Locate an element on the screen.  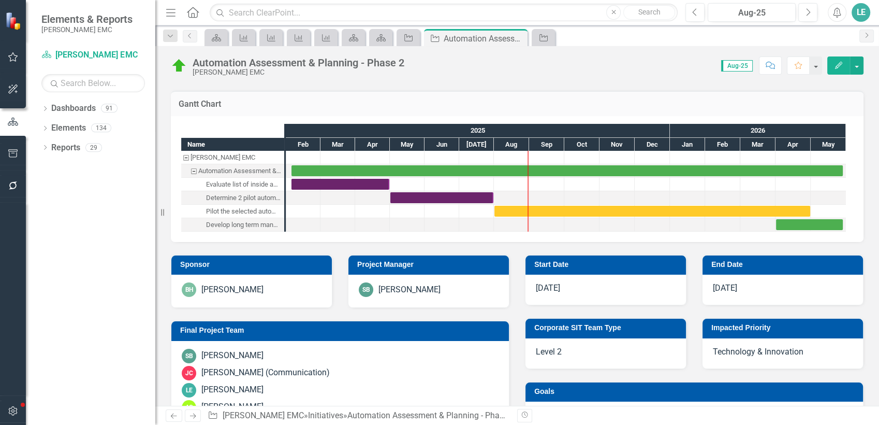
div: Sep is located at coordinates (547, 144).